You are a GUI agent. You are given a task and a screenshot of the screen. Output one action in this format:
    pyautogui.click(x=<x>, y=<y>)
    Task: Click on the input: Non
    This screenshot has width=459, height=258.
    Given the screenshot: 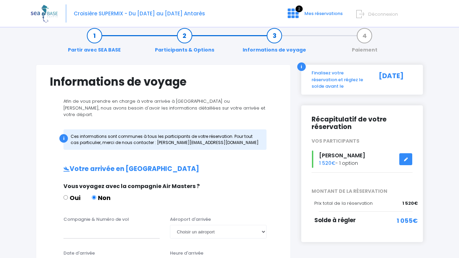 What is the action you would take?
    pyautogui.click(x=94, y=197)
    